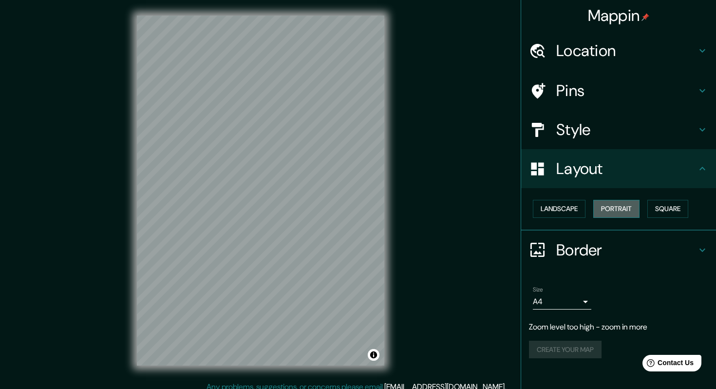 The image size is (716, 389). I want to click on div: Layout, so click(619, 169).